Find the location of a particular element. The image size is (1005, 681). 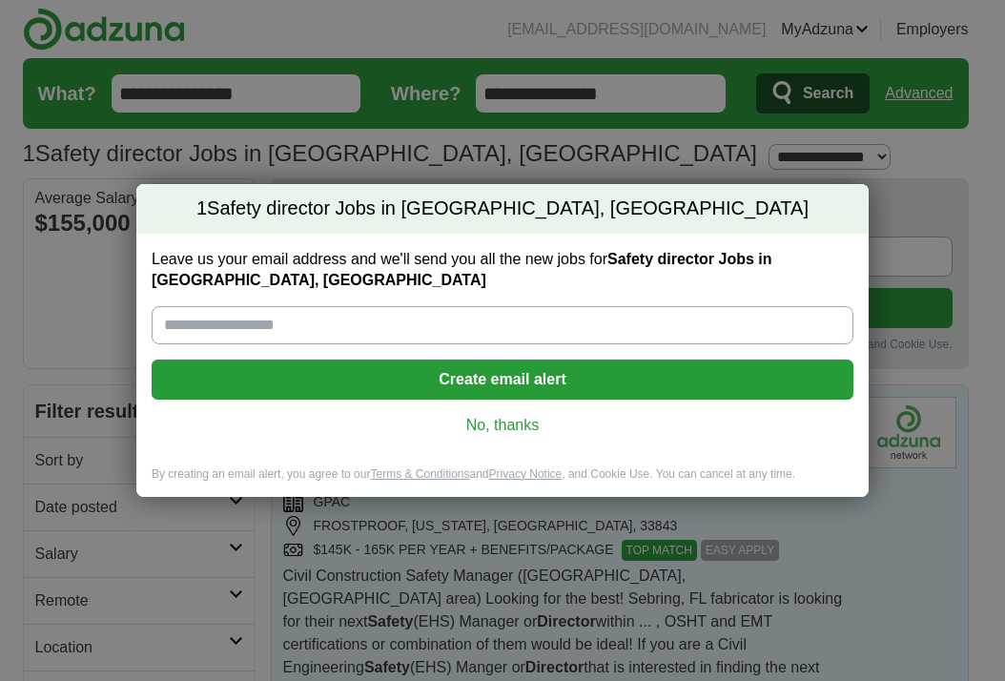

label: Leave us your email address and we'll send you all the new jobs for is located at coordinates (503, 270).